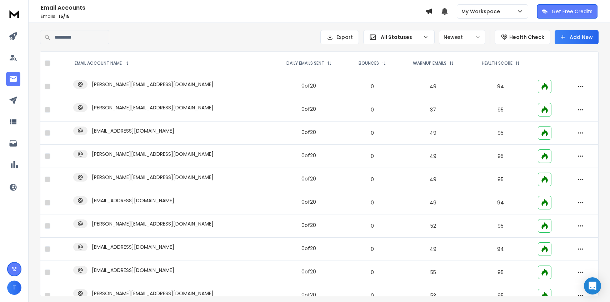 Image resolution: width=610 pixels, height=302 pixels. Describe the element at coordinates (14, 14) in the screenshot. I see `img: logo` at that location.